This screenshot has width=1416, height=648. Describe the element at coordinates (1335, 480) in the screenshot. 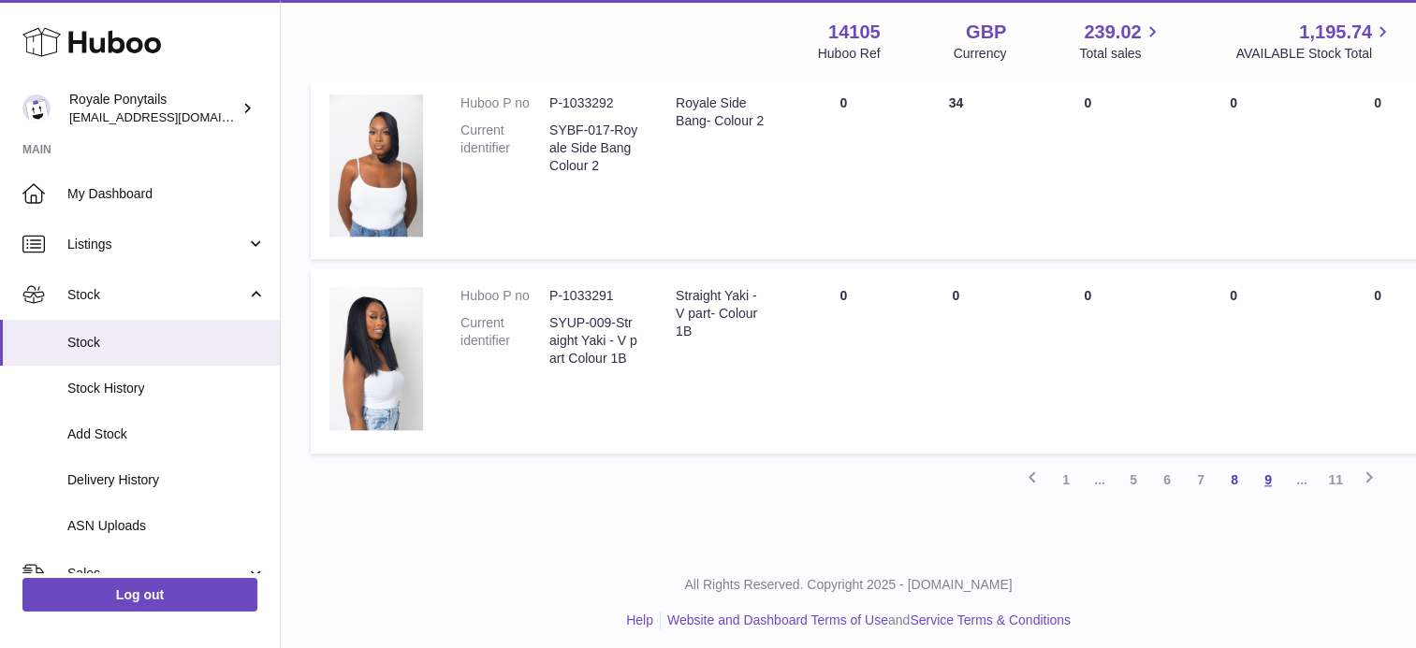

I see `a: 11` at that location.